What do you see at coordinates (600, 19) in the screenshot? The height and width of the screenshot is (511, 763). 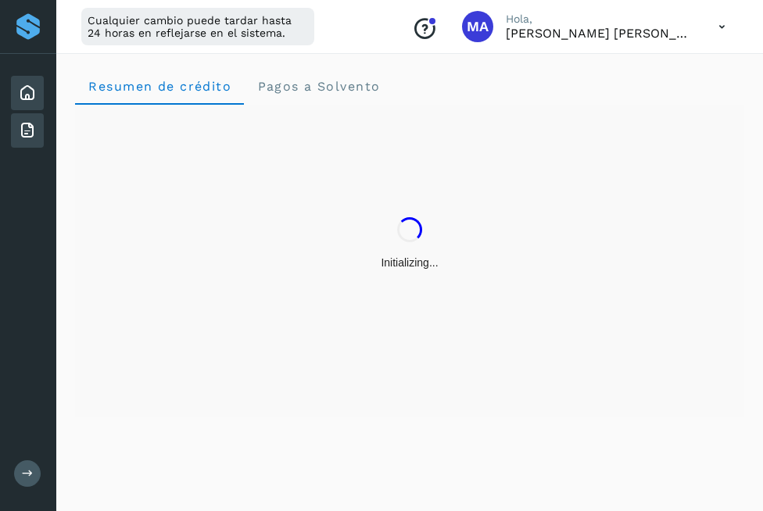 I see `p: Hola,` at bounding box center [600, 19].